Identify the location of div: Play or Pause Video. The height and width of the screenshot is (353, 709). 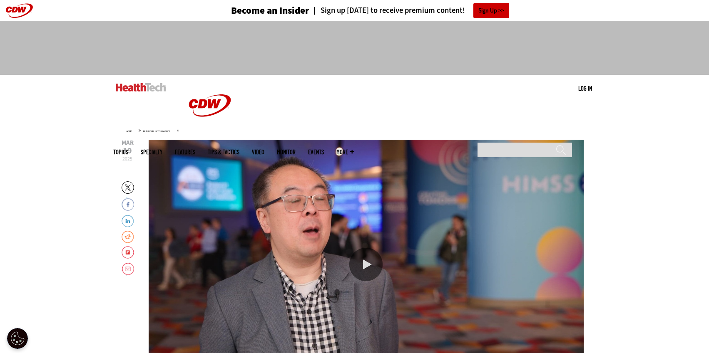
(366, 265).